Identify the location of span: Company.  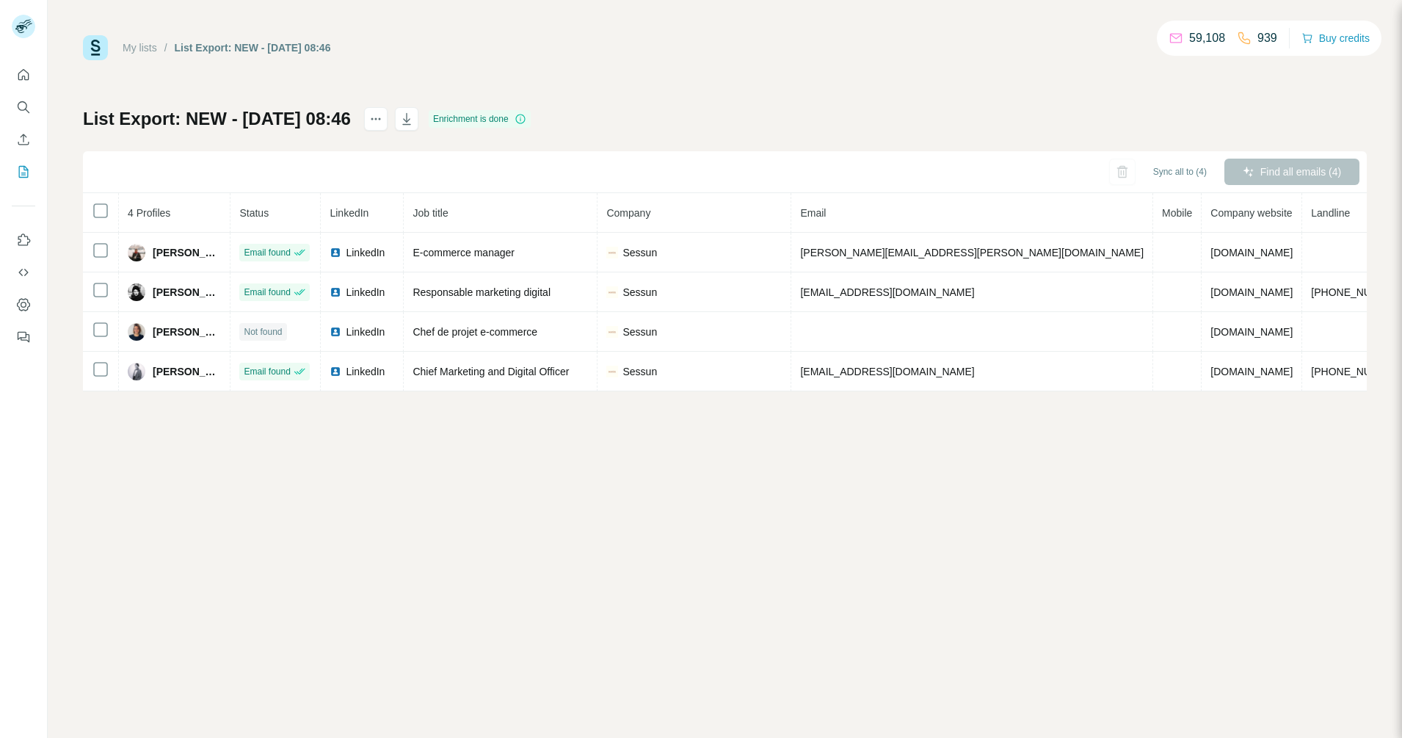
(628, 213).